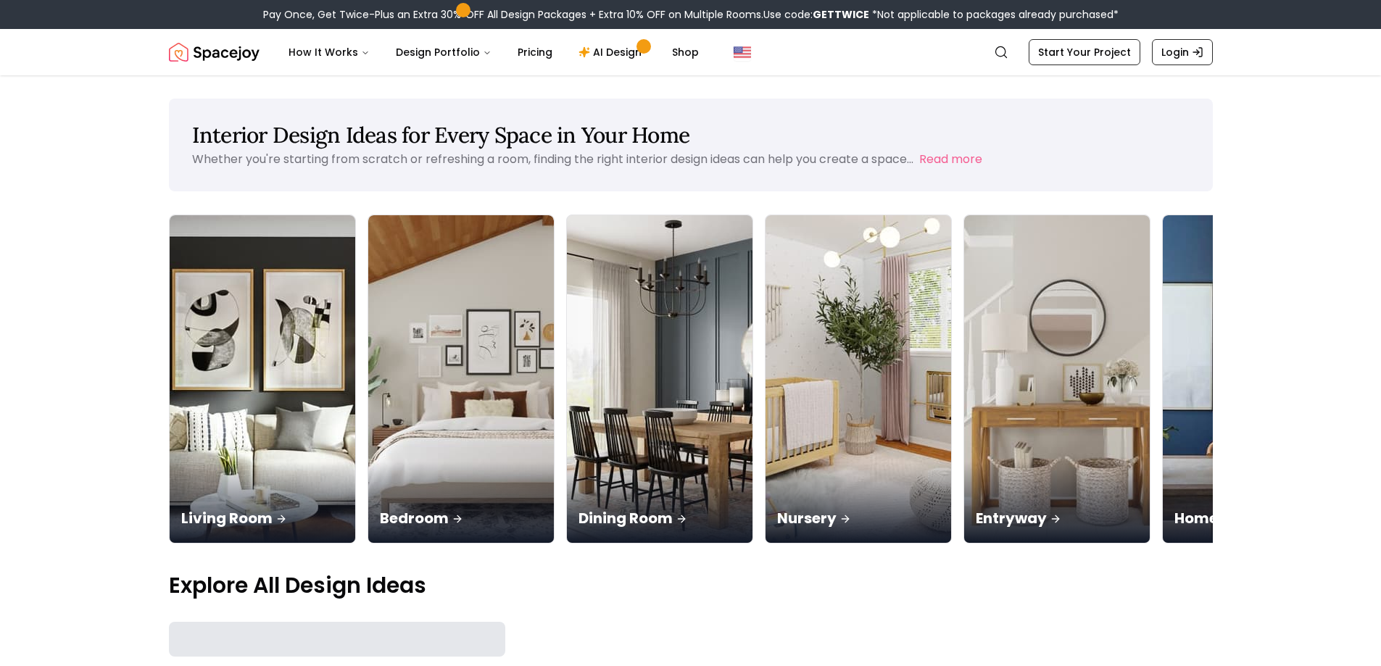  What do you see at coordinates (950, 159) in the screenshot?
I see `button: Read more` at bounding box center [950, 159].